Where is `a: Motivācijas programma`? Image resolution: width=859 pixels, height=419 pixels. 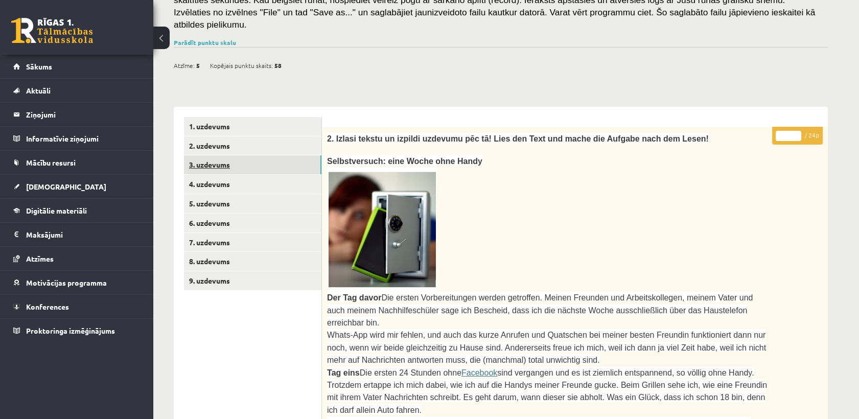 a: Motivācijas programma is located at coordinates (77, 283).